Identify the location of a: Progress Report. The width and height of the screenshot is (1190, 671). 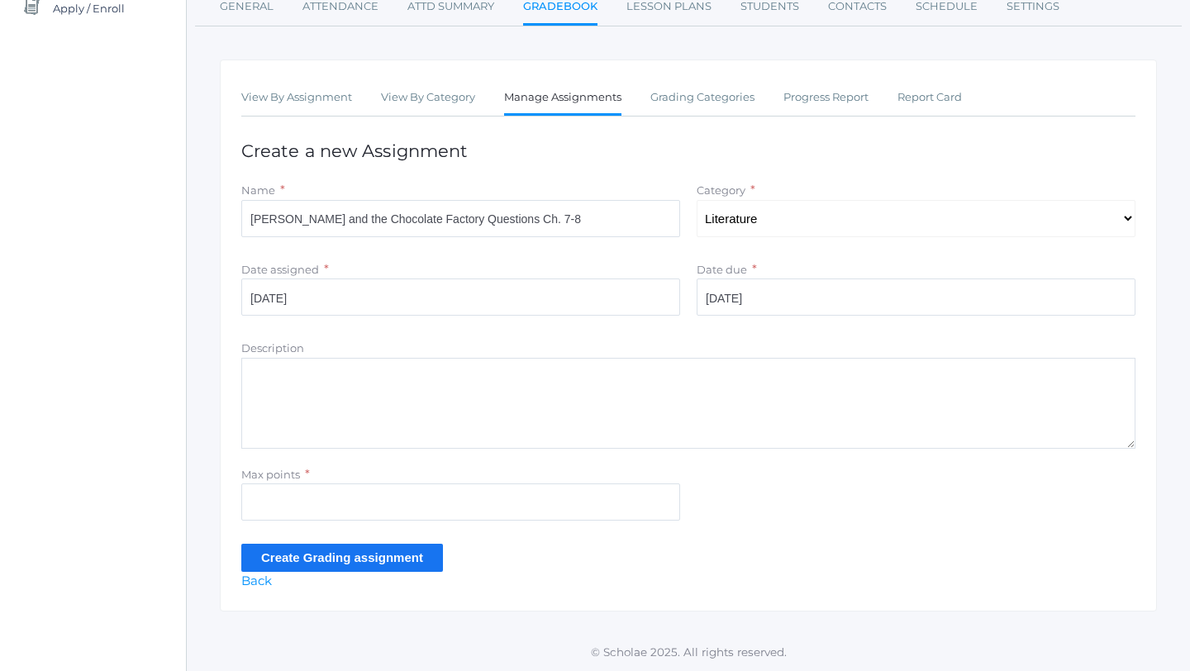
(826, 98).